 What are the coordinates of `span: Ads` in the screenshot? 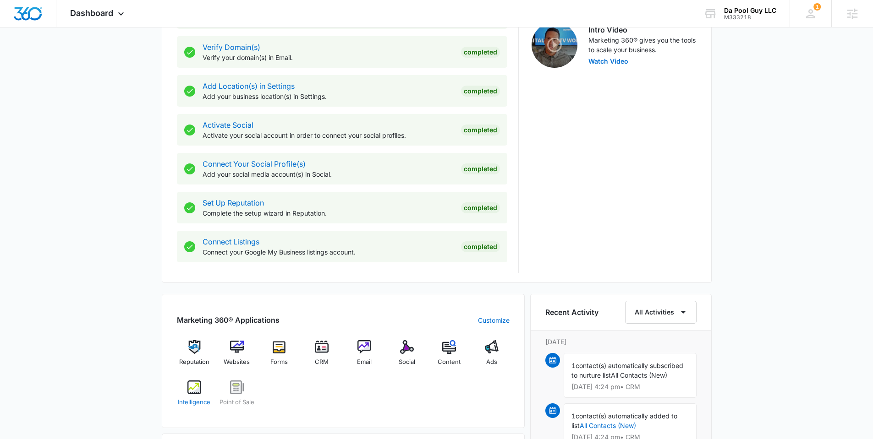 It's located at (492, 362).